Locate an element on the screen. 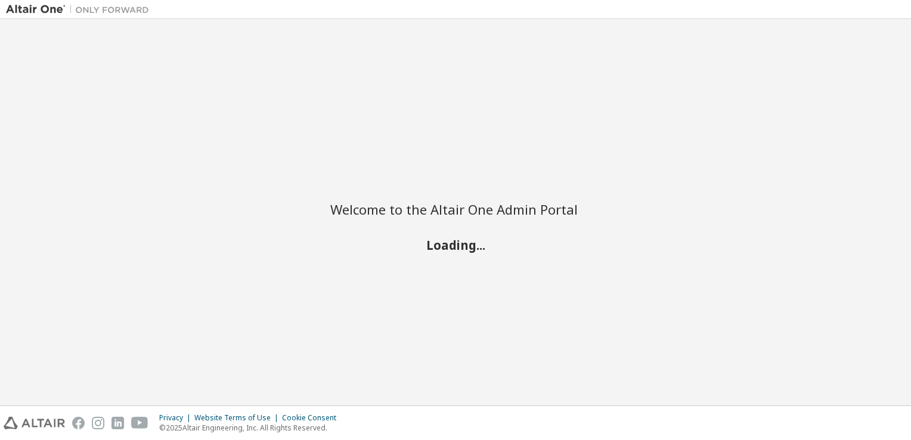 Image resolution: width=911 pixels, height=440 pixels. img: youtube.svg is located at coordinates (140, 423).